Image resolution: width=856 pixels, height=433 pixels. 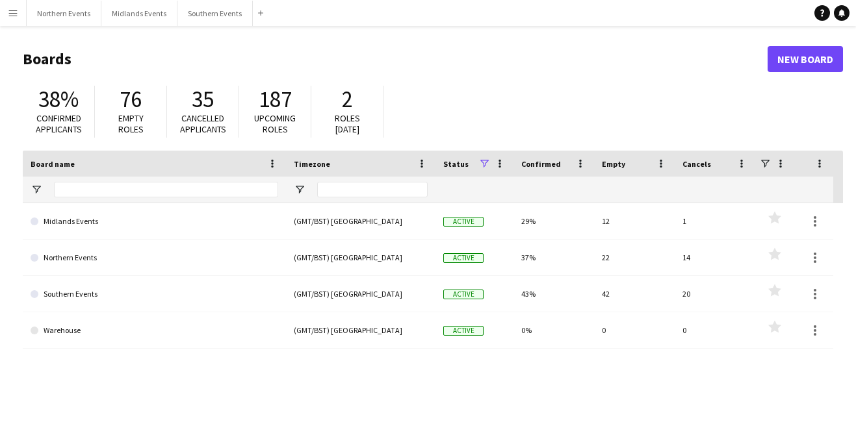 I want to click on span: Cancelled applicants, so click(x=203, y=123).